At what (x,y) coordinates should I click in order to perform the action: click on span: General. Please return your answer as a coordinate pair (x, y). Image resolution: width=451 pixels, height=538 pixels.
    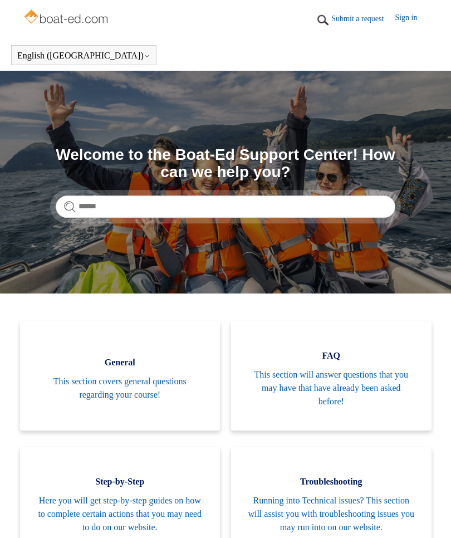
    Looking at the image, I should click on (120, 362).